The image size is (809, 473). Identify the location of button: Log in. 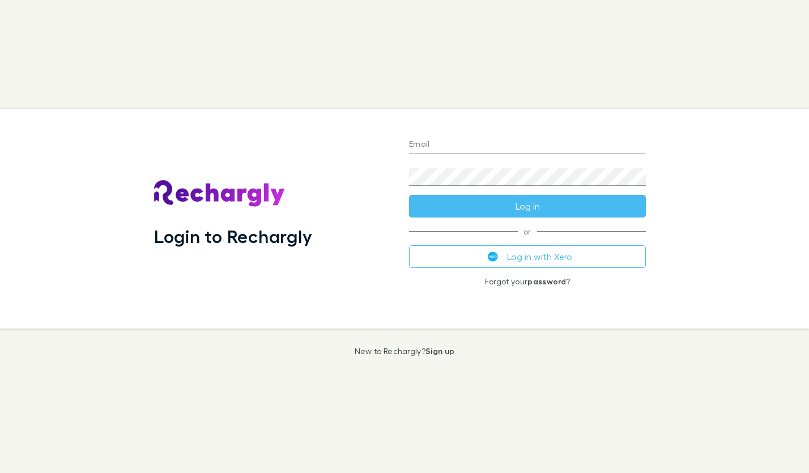
(527, 206).